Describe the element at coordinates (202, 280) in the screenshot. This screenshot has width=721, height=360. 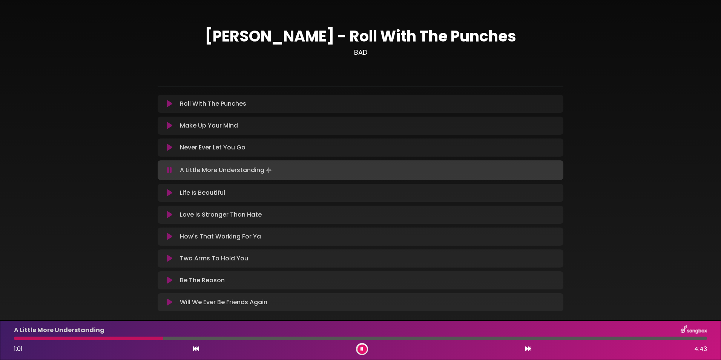
I see `p: Be The Reason` at that location.